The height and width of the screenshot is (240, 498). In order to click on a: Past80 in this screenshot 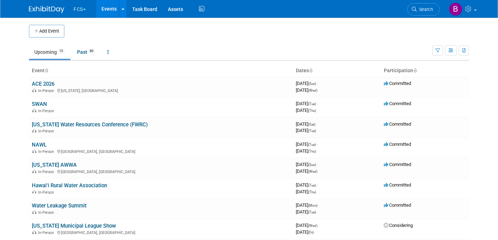, I will do `click(86, 52)`.